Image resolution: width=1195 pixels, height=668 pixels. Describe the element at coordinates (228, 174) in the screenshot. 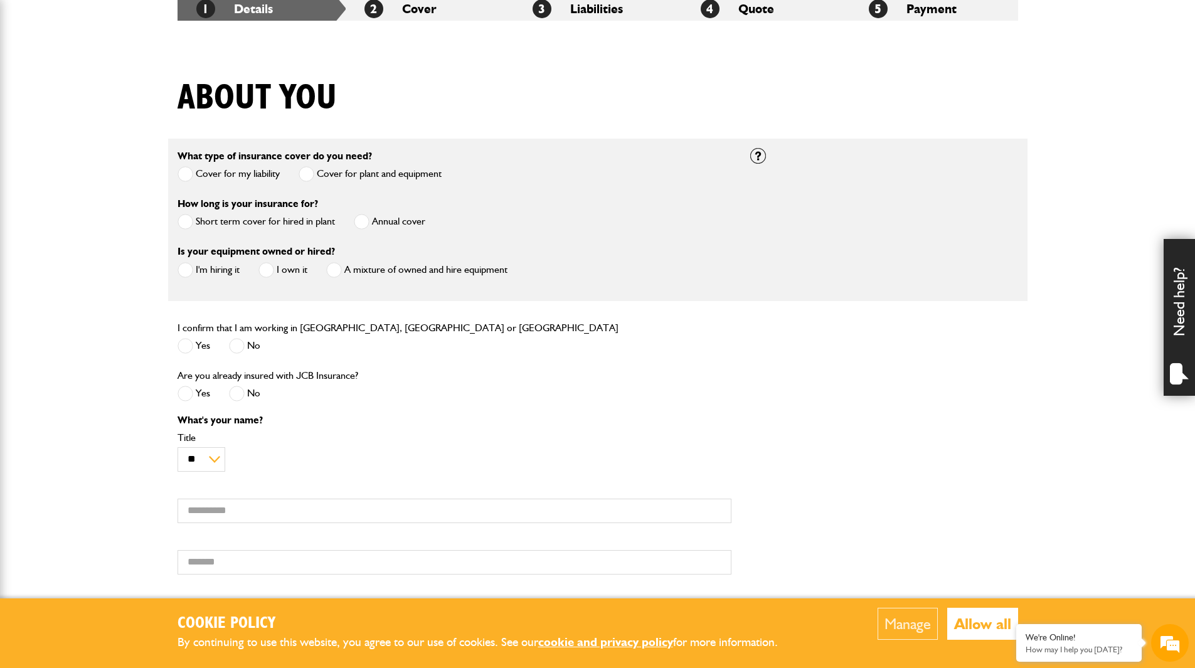

I see `label: Cover for my liability` at that location.